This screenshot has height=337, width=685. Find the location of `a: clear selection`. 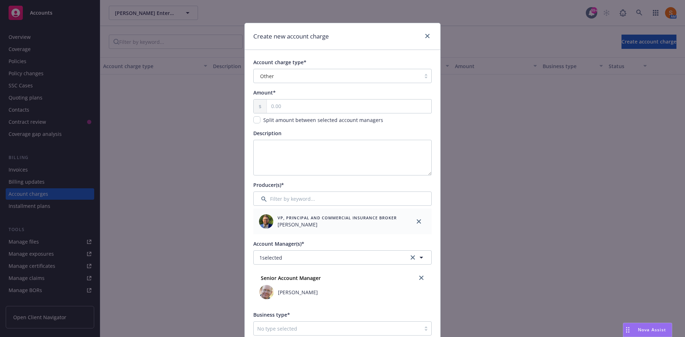

a: clear selection is located at coordinates (413, 257).